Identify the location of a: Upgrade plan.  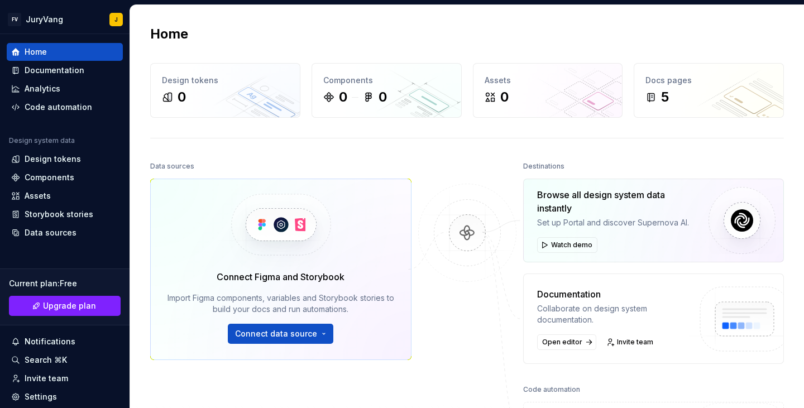
(65, 306).